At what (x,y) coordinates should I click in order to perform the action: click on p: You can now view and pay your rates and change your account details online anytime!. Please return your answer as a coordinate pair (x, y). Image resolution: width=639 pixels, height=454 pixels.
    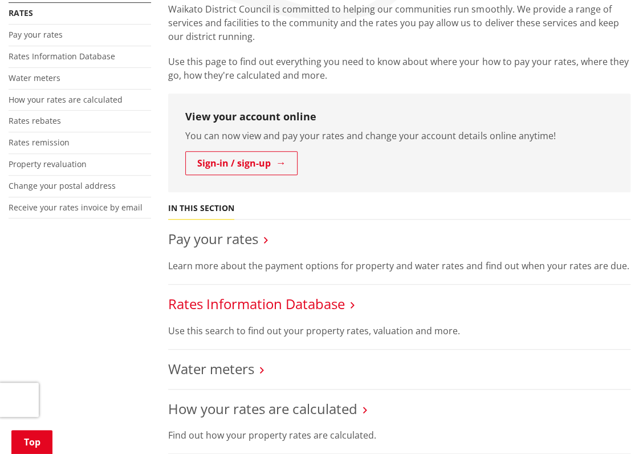
    Looking at the image, I should click on (399, 136).